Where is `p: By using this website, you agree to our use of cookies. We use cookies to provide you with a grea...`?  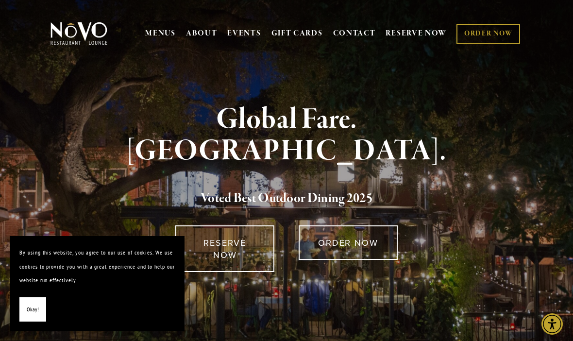
p: By using this website, you agree to our use of cookies. We use cookies to provide you with a grea... is located at coordinates (97, 267).